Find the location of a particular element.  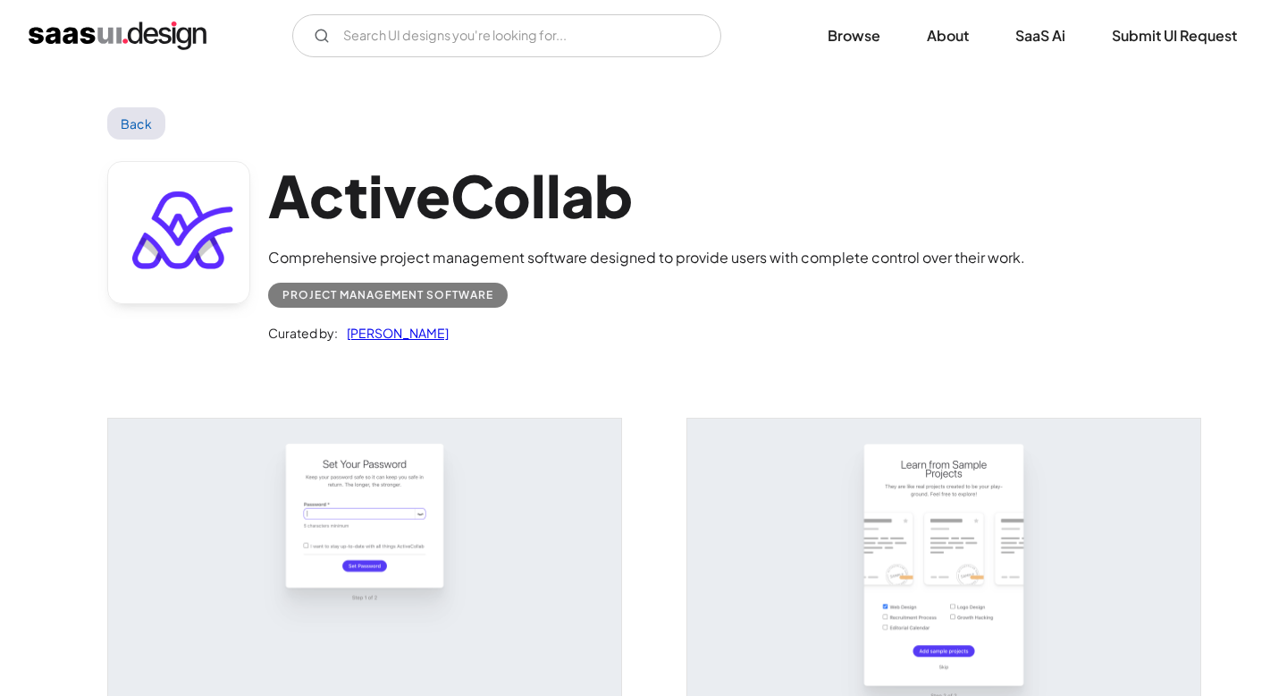

h1: ActiveCollab is located at coordinates (646, 195).